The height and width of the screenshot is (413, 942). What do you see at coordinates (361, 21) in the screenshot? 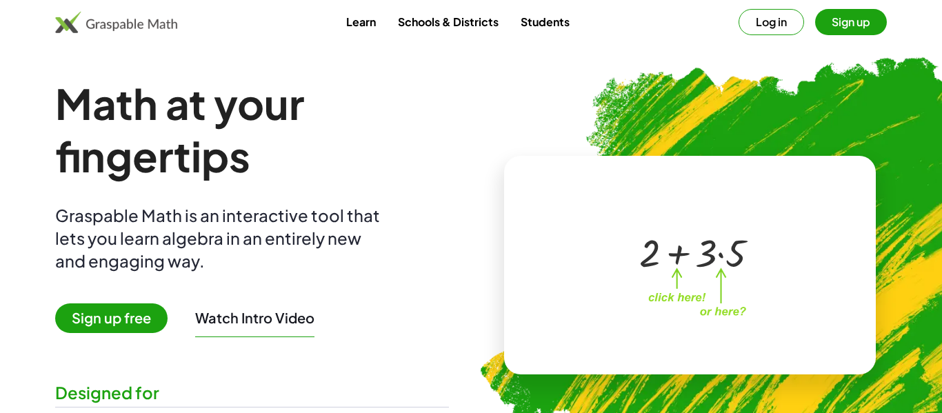
I see `a: Learn` at bounding box center [361, 21].